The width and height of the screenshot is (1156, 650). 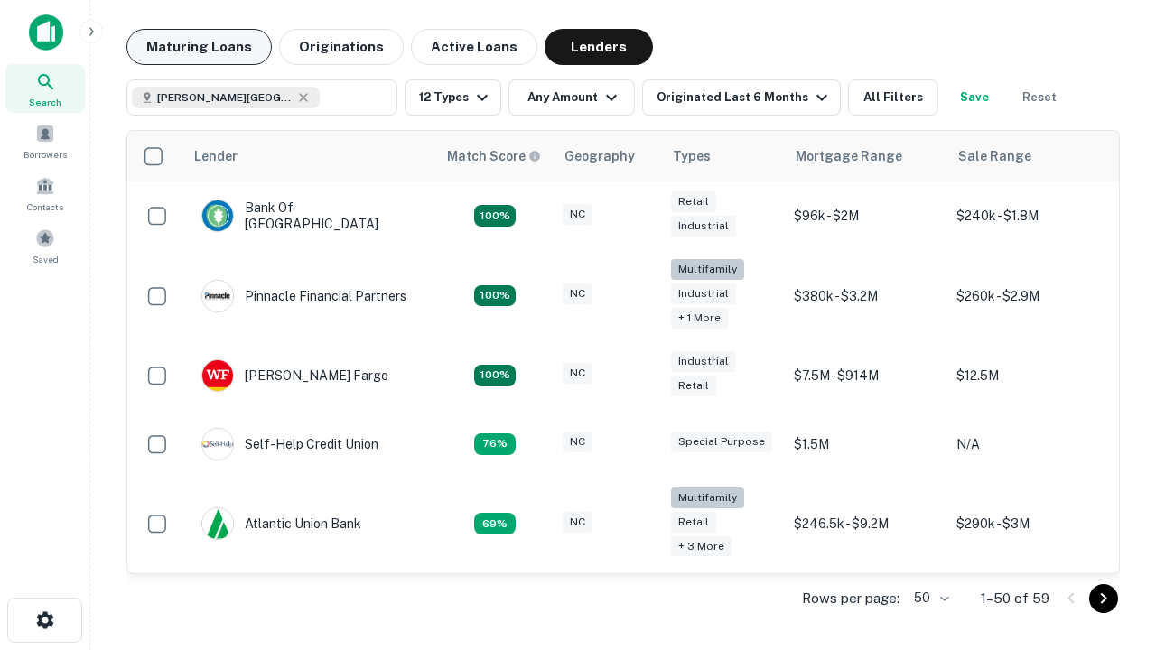 What do you see at coordinates (599, 47) in the screenshot?
I see `button: Lenders` at bounding box center [599, 47].